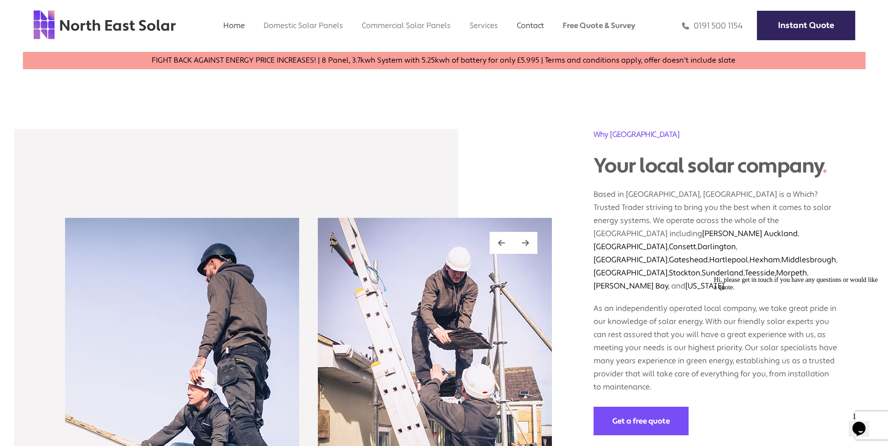 The width and height of the screenshot is (888, 446). I want to click on a: Gateshead, so click(688, 260).